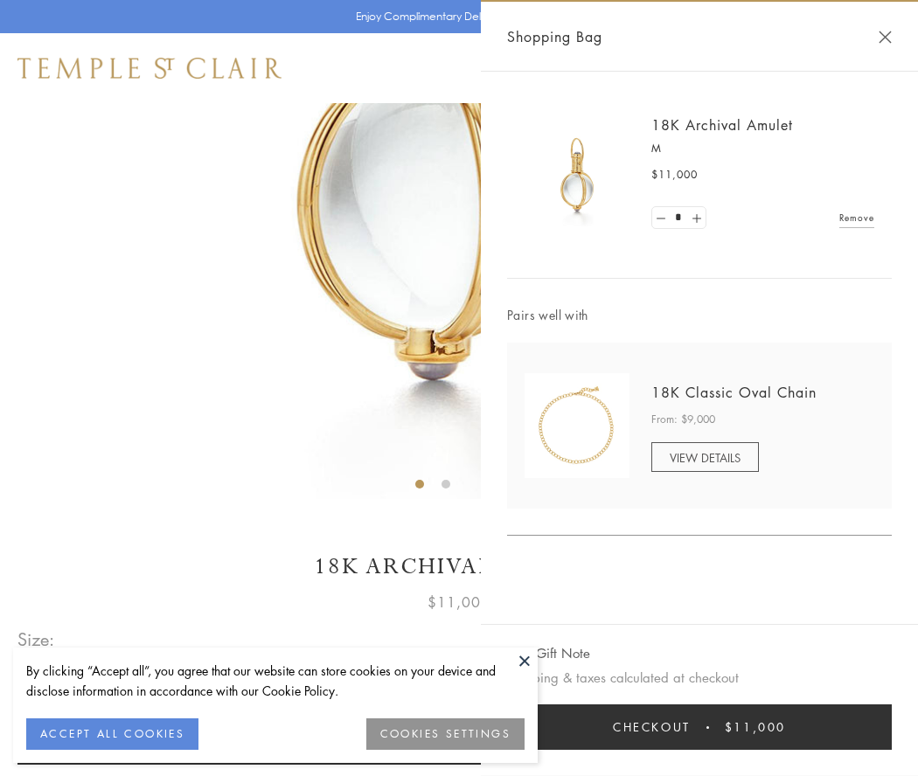  I want to click on button: ACCEPT ALL COOKIES, so click(112, 734).